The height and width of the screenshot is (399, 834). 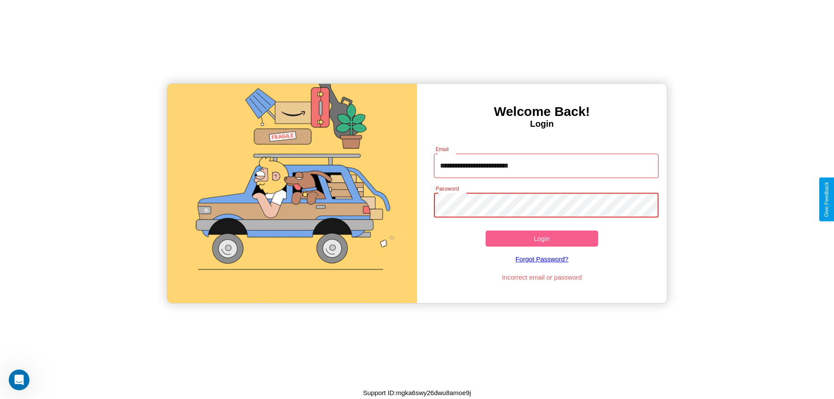 What do you see at coordinates (542, 112) in the screenshot?
I see `h3: Welcome Back!` at bounding box center [542, 112].